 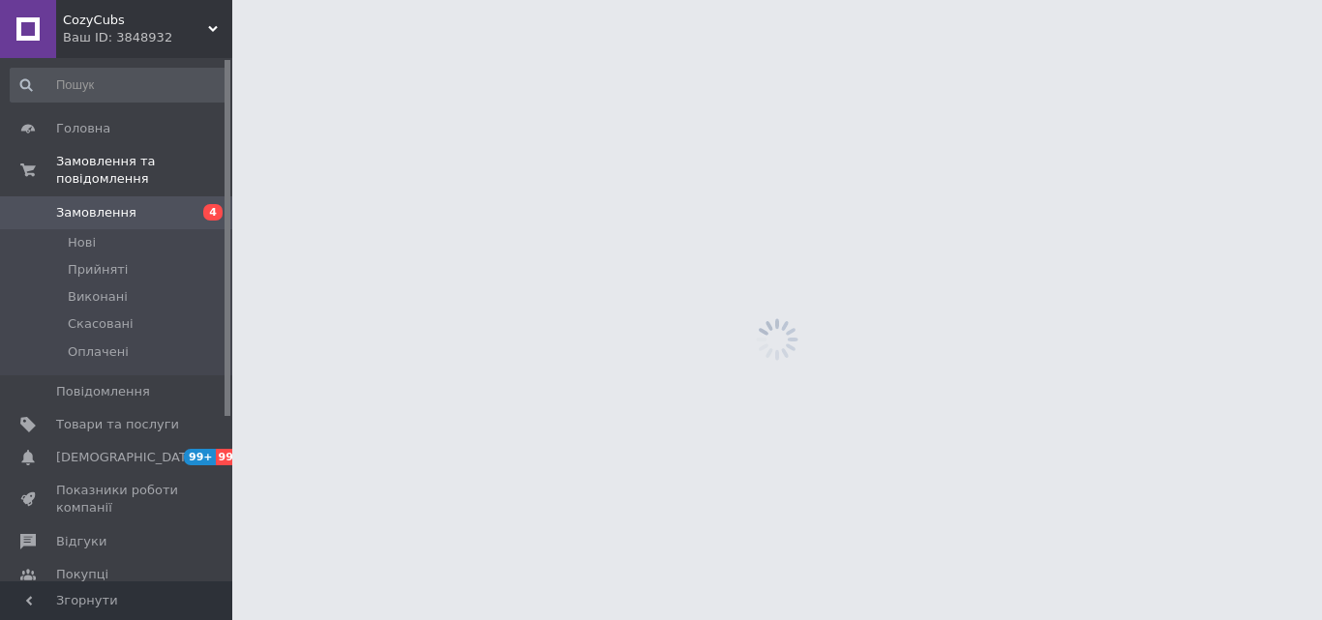 I want to click on span: Товари та послуги, so click(x=117, y=425).